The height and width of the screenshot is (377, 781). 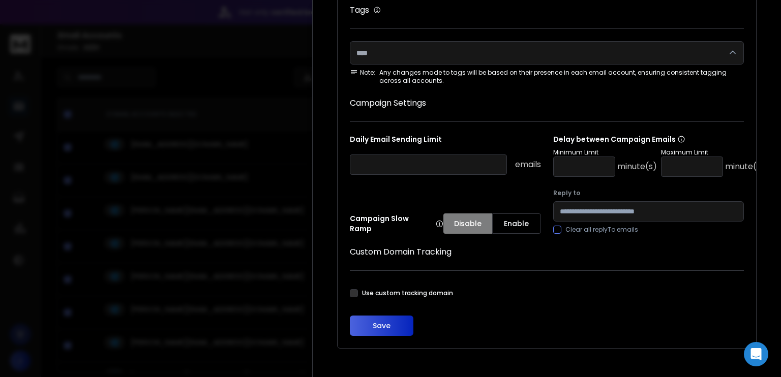 What do you see at coordinates (546, 103) in the screenshot?
I see `h1: Campaign Settings` at bounding box center [546, 103].